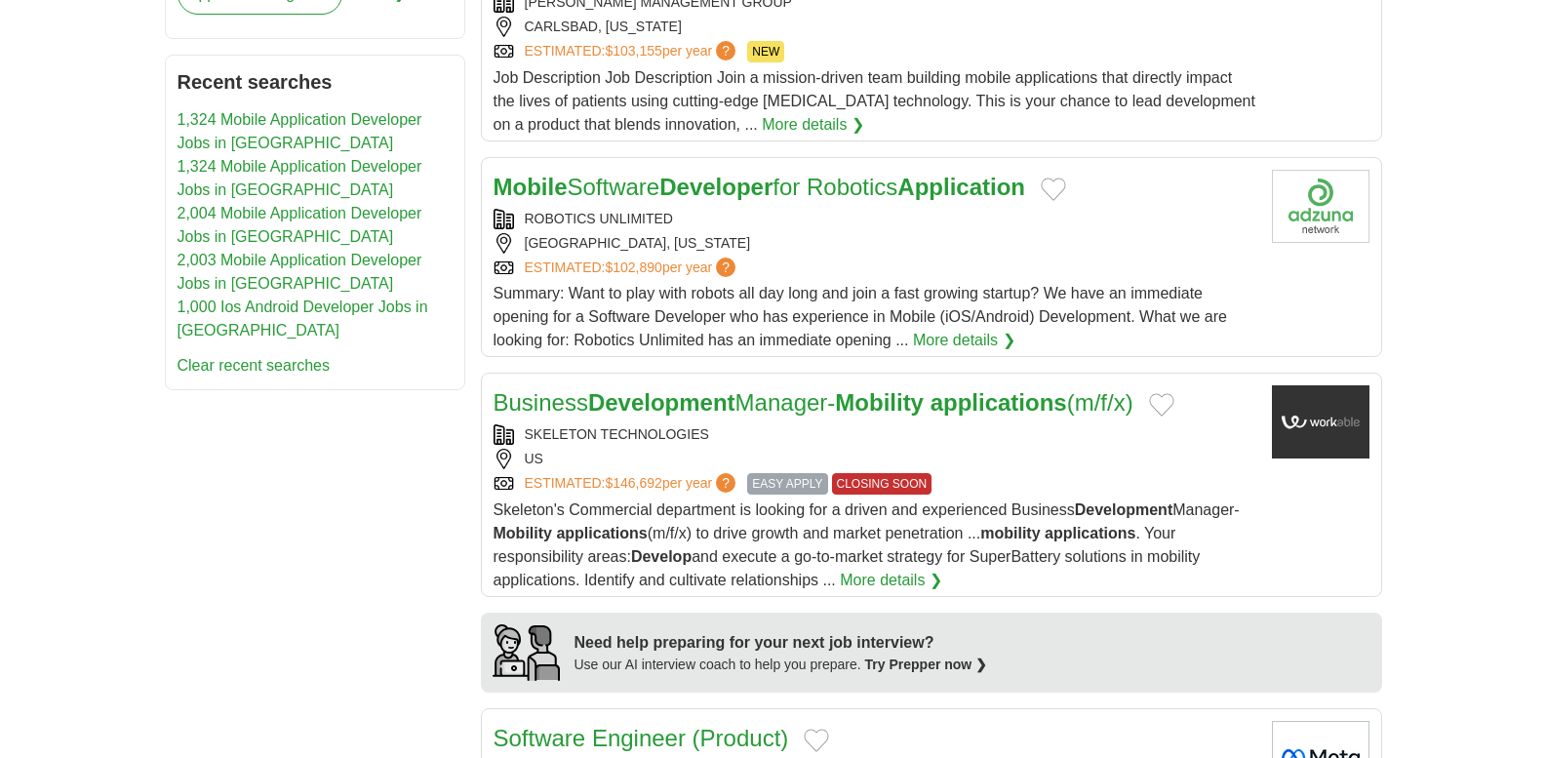 This screenshot has height=758, width=1546. What do you see at coordinates (961, 186) in the screenshot?
I see `strong: Application` at bounding box center [961, 186].